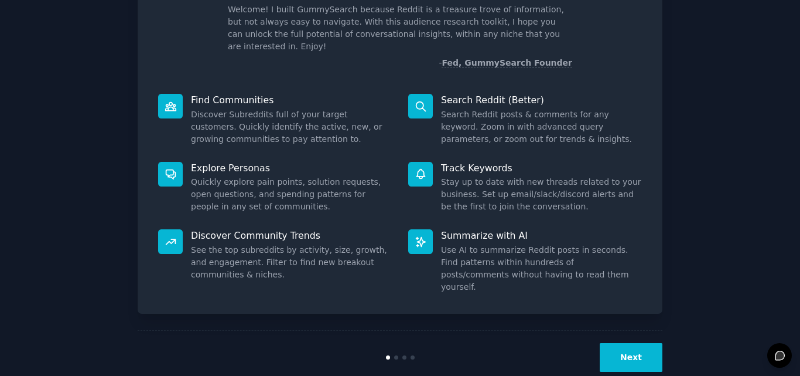  What do you see at coordinates (400, 28) in the screenshot?
I see `p: Welcome! I built GummySearch because Reddit is a treasure trove of information, but not always ea...` at bounding box center [400, 28].